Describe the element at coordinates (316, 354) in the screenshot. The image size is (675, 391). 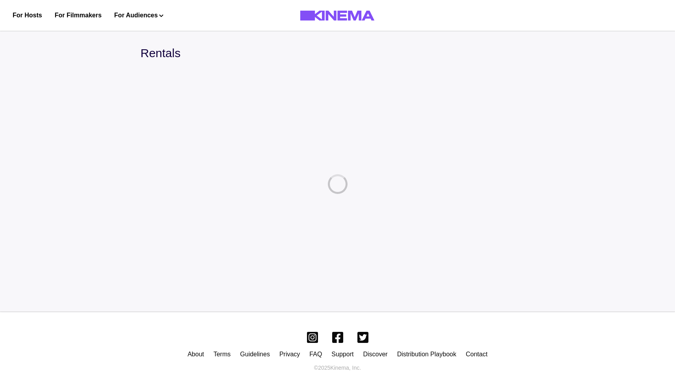
I see `a: FAQ` at that location.